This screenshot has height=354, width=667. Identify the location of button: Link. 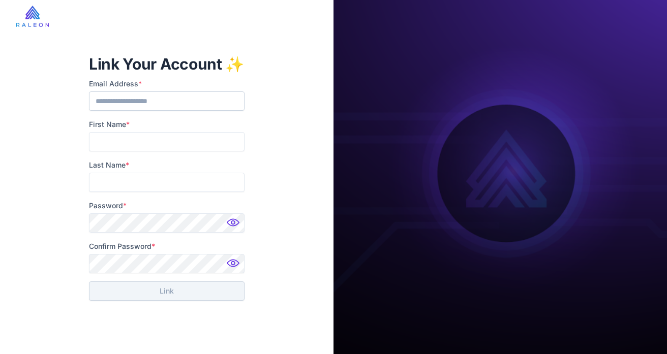
(167, 291).